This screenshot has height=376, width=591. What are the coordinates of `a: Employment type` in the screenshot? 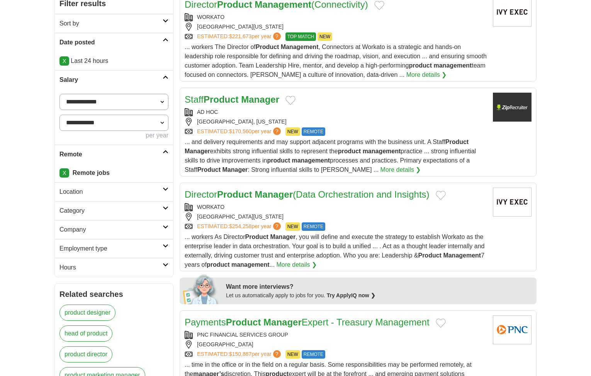 It's located at (114, 248).